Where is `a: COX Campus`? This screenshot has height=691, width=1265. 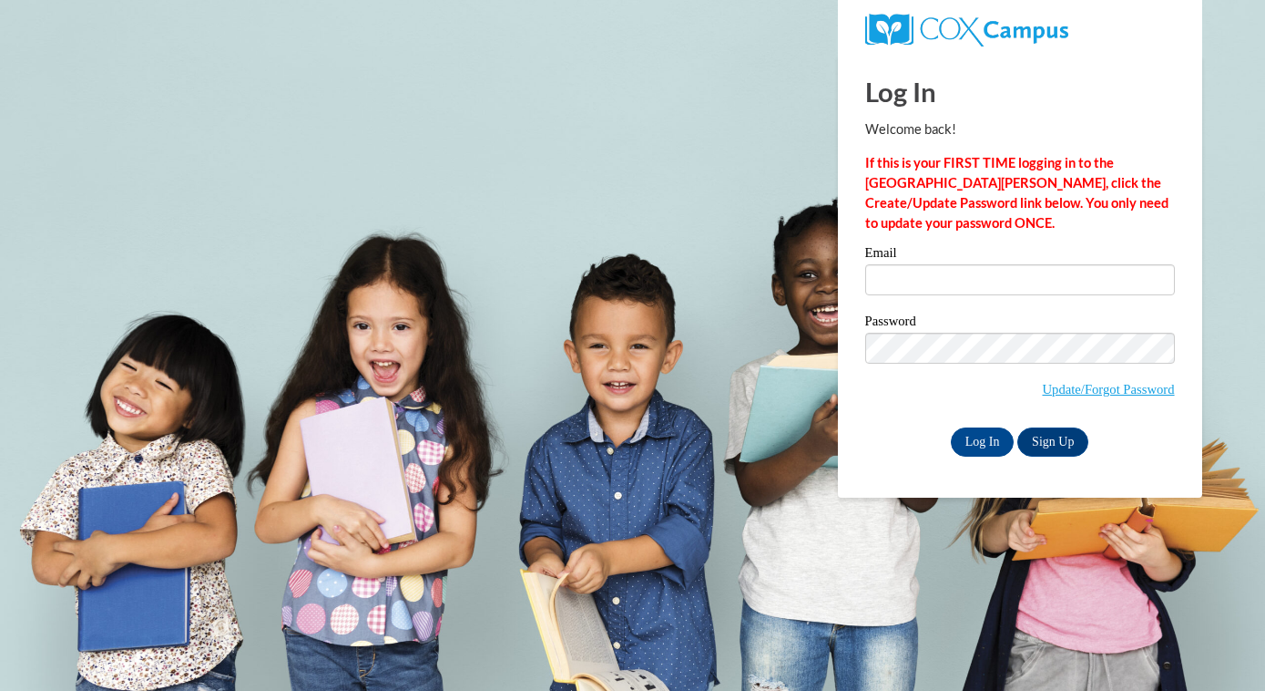 a: COX Campus is located at coordinates (967, 28).